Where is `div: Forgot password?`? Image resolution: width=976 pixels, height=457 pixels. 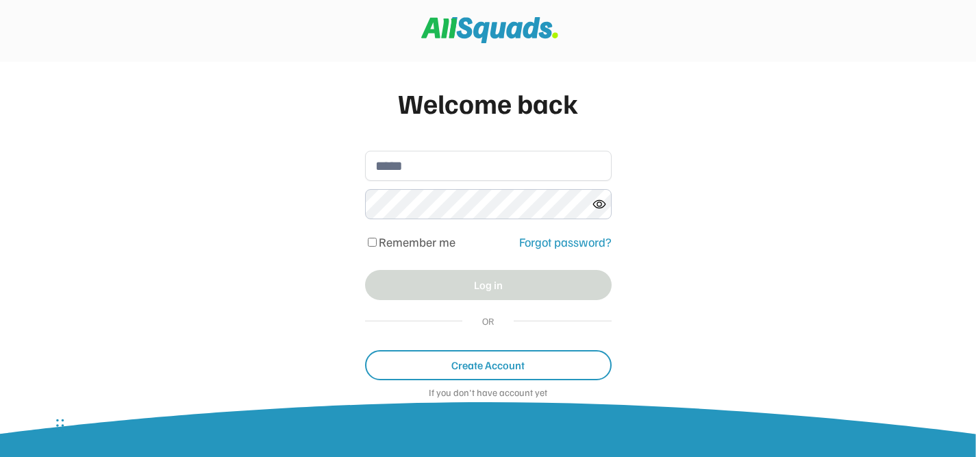 div: Forgot password? is located at coordinates (565, 242).